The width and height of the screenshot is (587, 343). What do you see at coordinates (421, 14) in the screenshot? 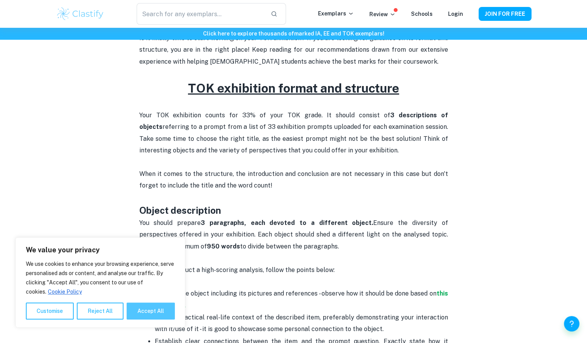
I see `a: Schools` at bounding box center [421, 14].